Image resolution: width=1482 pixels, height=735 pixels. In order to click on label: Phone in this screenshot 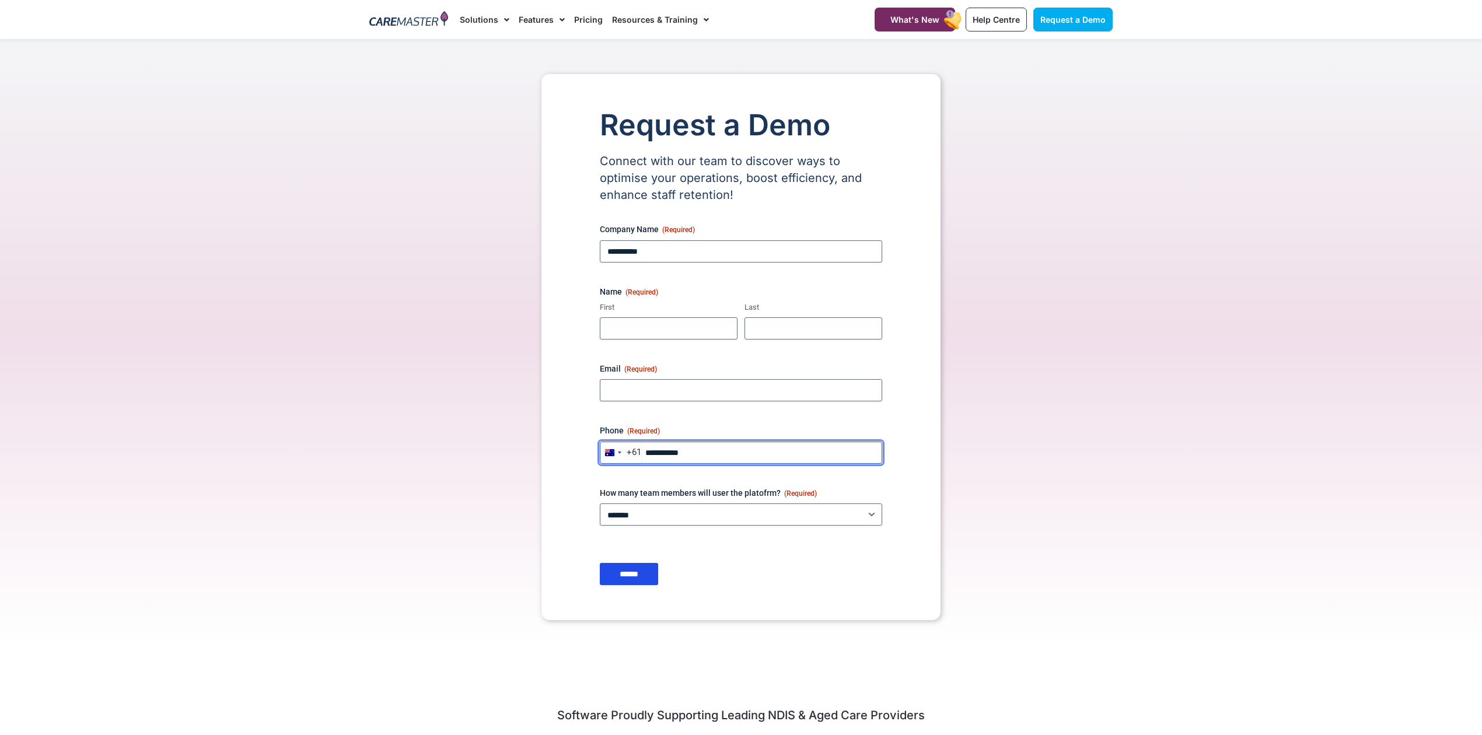, I will do `click(741, 431)`.